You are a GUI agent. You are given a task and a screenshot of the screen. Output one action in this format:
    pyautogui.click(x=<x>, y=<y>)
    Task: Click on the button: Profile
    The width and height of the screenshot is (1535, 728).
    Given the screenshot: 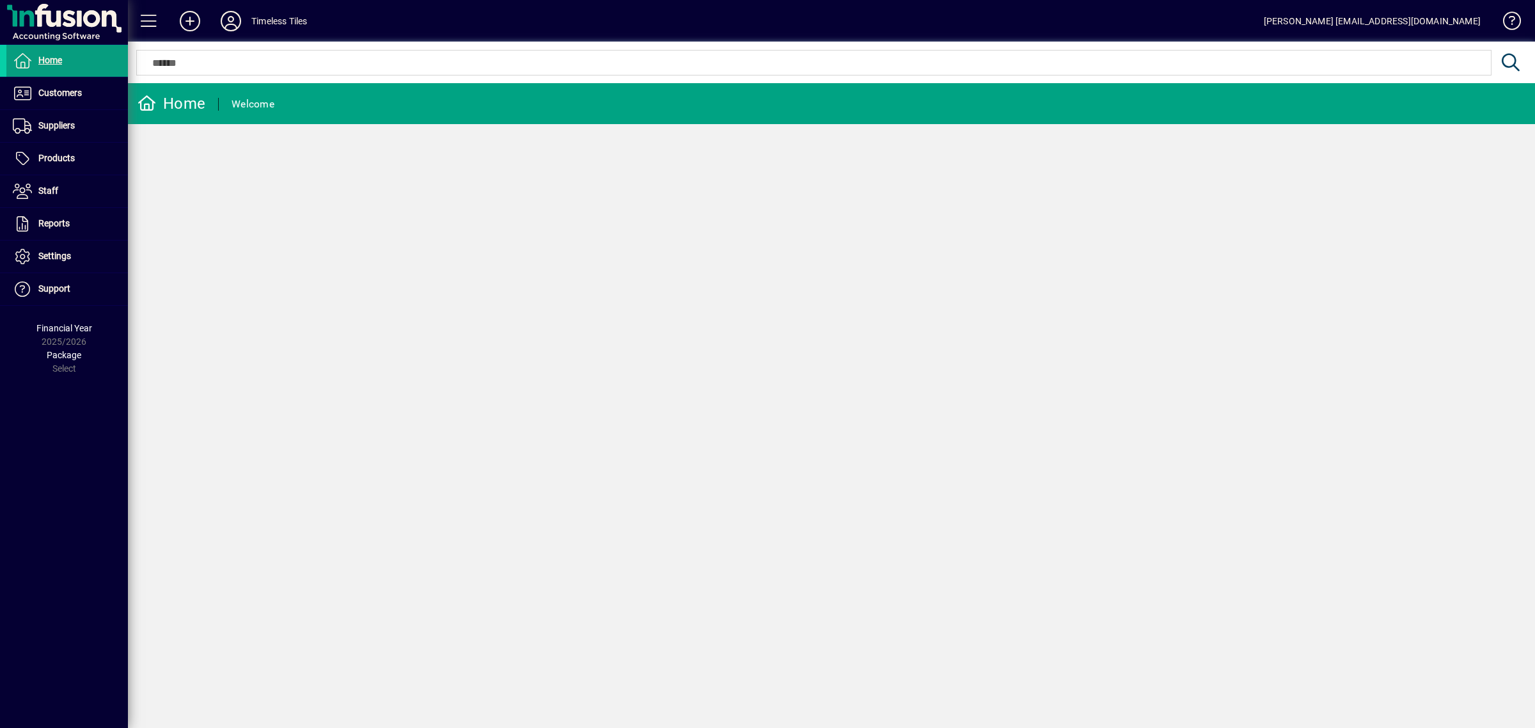 What is the action you would take?
    pyautogui.click(x=231, y=21)
    